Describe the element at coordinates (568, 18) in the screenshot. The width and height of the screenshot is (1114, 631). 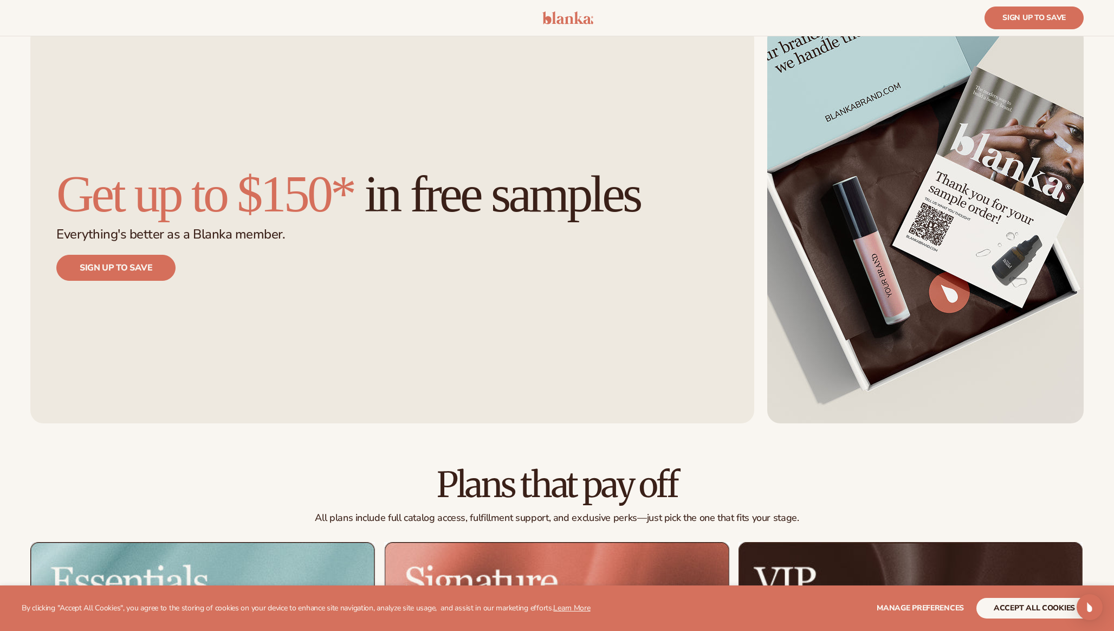
I see `img: logo` at that location.